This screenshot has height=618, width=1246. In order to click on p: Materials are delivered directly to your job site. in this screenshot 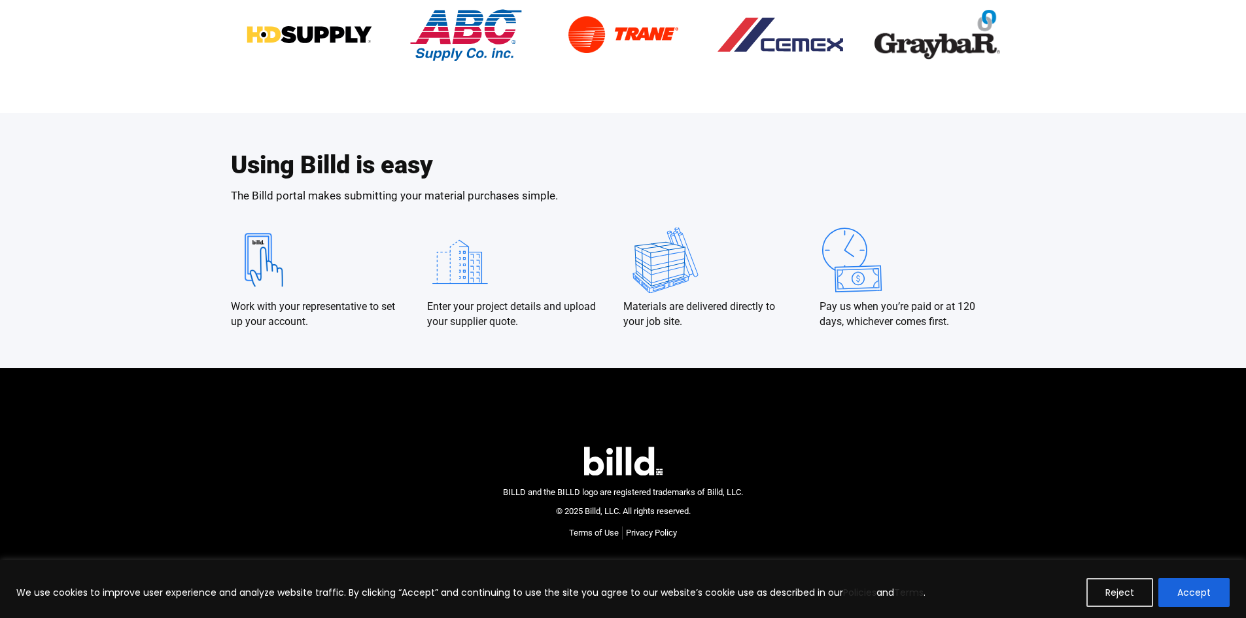, I will do `click(708, 314)`.